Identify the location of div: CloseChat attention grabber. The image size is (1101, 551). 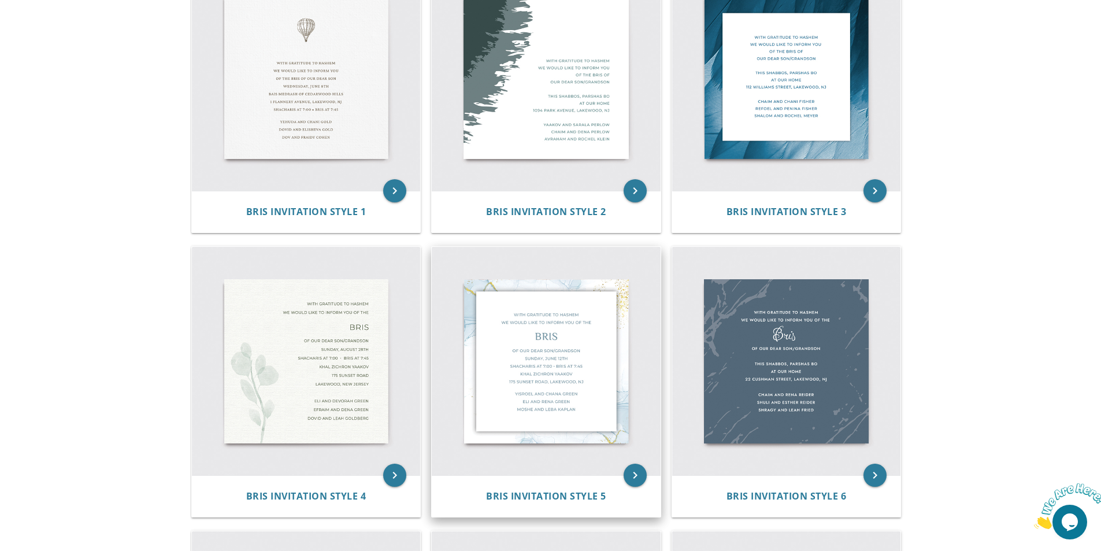
(36, 27).